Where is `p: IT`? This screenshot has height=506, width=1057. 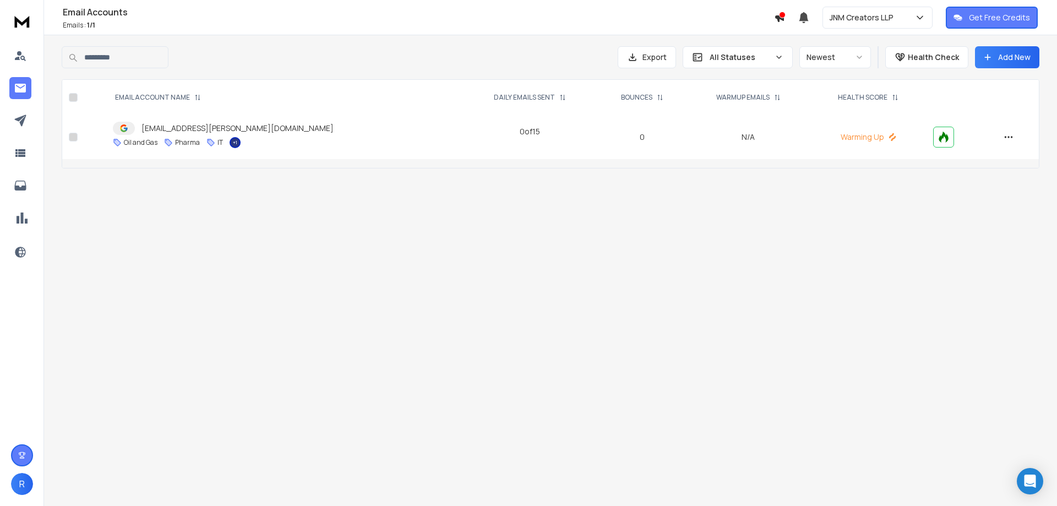
p: IT is located at coordinates (220, 143).